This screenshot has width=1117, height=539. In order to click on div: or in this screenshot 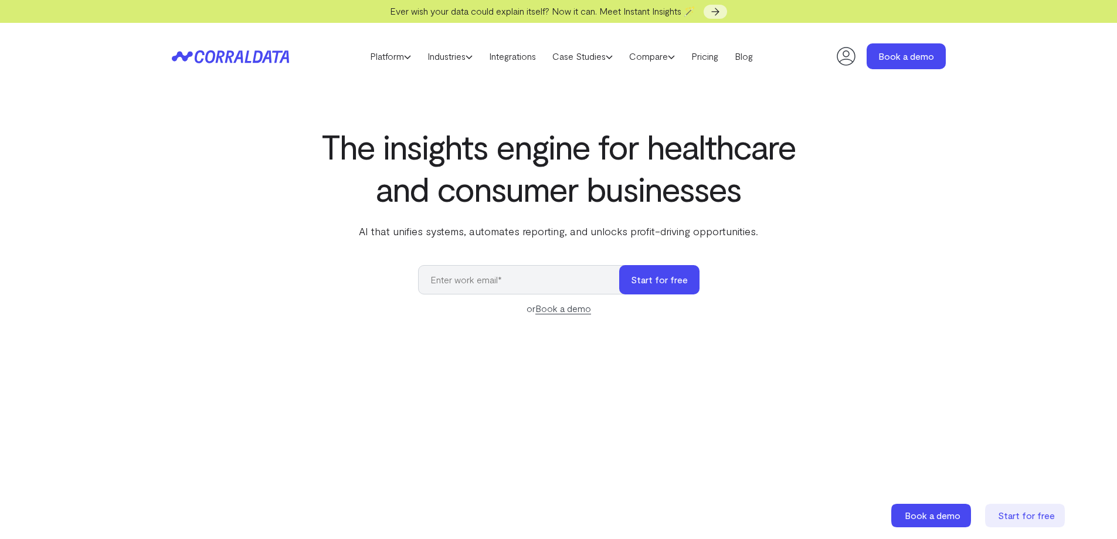, I will do `click(559, 308)`.